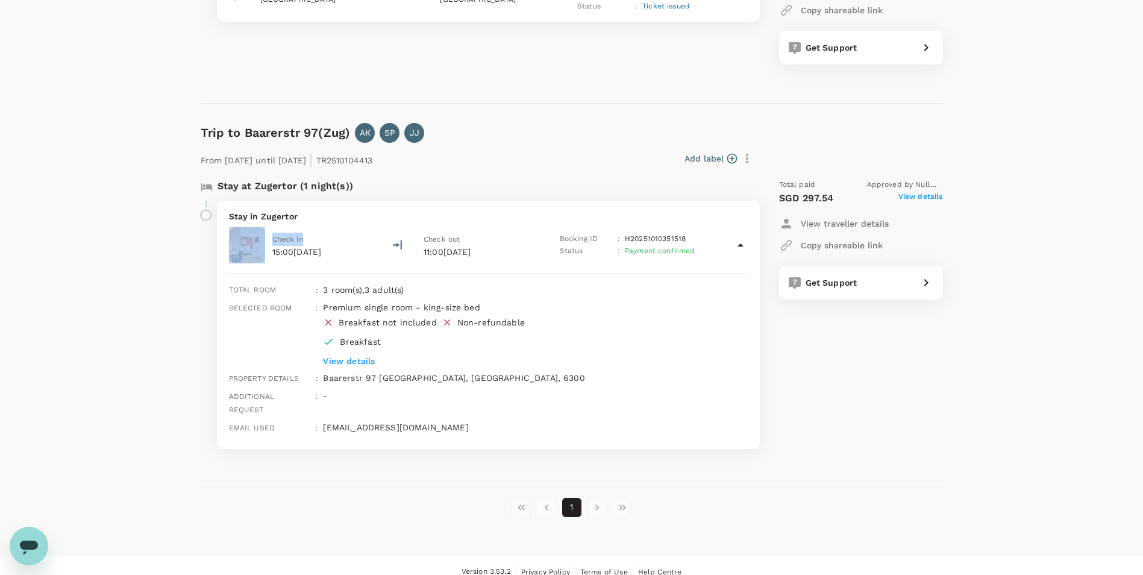  What do you see at coordinates (831, 245) in the screenshot?
I see `button: Copy shareable link` at bounding box center [831, 245].